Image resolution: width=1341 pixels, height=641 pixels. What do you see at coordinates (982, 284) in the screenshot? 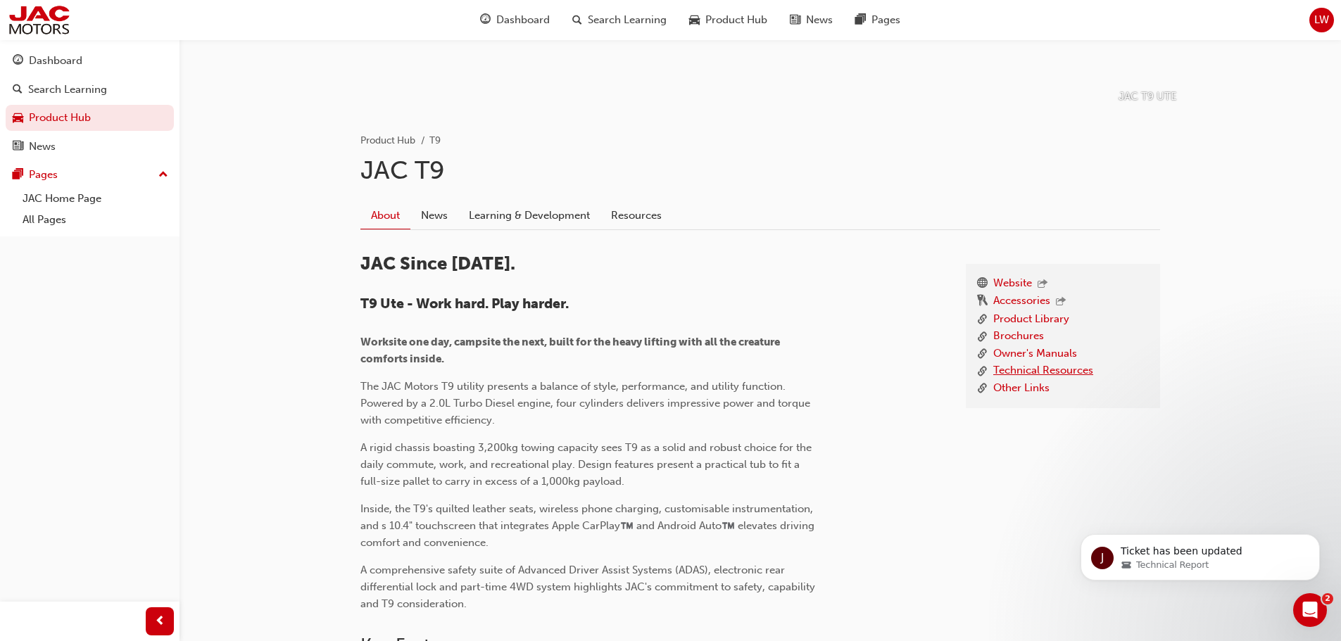
I see `span: www-icon` at bounding box center [982, 284].